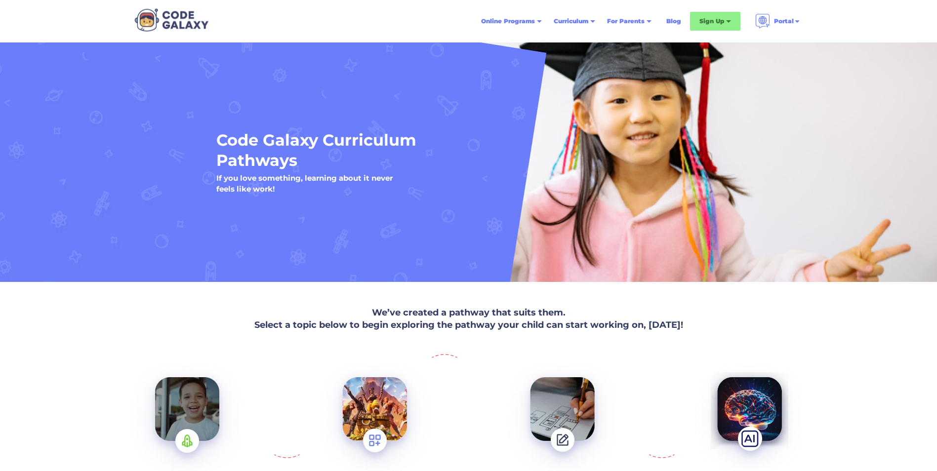  Describe the element at coordinates (430, 150) in the screenshot. I see `h1: Code Galaxy Curriculum Pathways` at that location.